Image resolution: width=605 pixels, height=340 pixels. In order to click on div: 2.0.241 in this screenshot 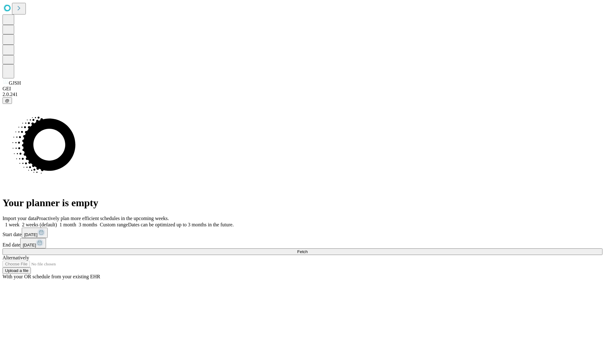, I will do `click(303, 95)`.